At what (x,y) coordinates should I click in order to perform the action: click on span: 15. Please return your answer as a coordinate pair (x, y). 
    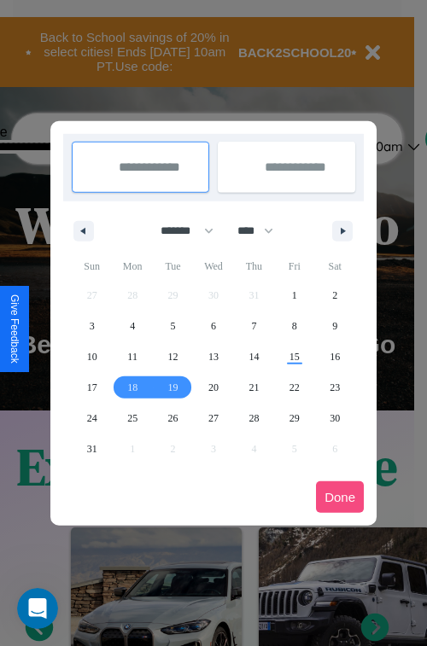
    Looking at the image, I should click on (294, 357).